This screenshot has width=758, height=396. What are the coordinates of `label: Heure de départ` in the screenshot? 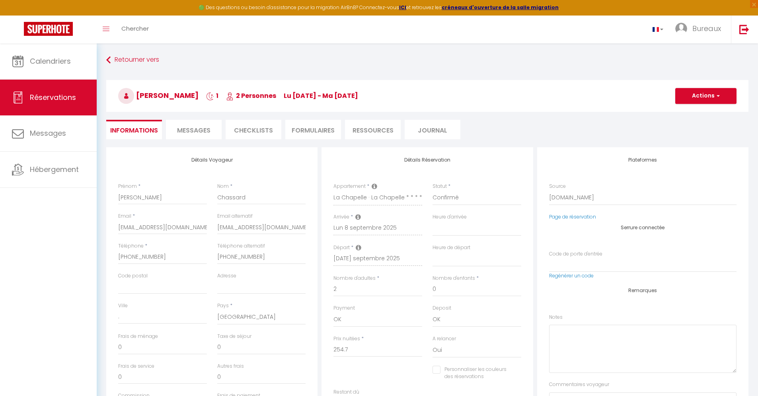 It's located at (451, 248).